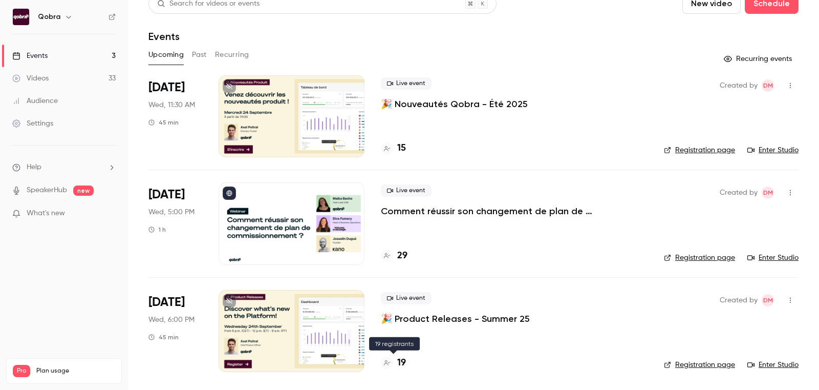 The image size is (819, 390). I want to click on button: Past, so click(199, 55).